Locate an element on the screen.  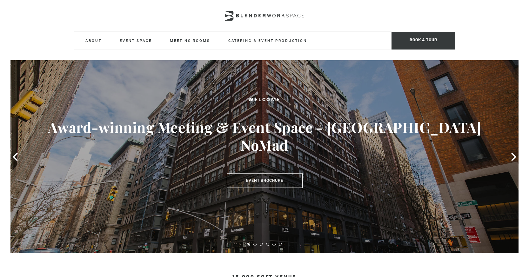
a: Event Brochure is located at coordinates (265, 181).